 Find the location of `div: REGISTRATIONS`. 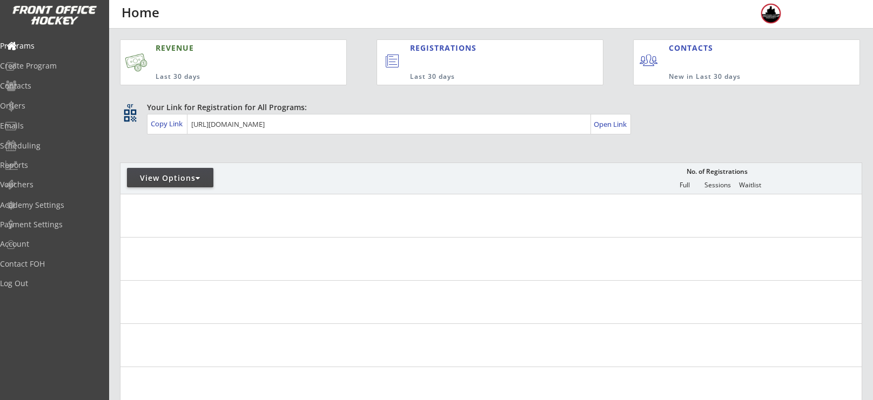

div: REGISTRATIONS is located at coordinates (481, 48).